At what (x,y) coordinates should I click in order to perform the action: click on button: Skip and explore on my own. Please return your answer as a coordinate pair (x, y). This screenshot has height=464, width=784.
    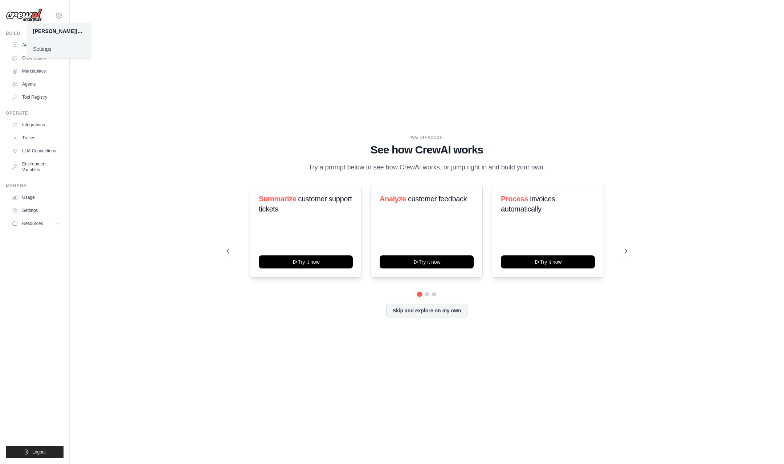
    Looking at the image, I should click on (426, 311).